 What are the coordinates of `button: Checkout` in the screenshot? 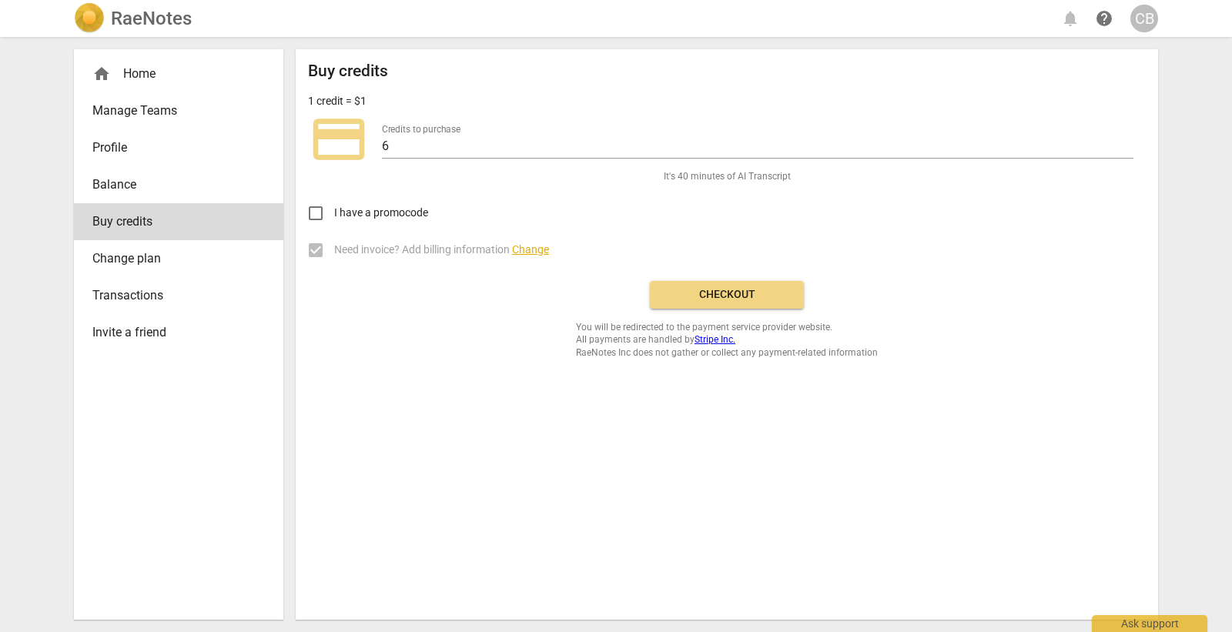 It's located at (727, 295).